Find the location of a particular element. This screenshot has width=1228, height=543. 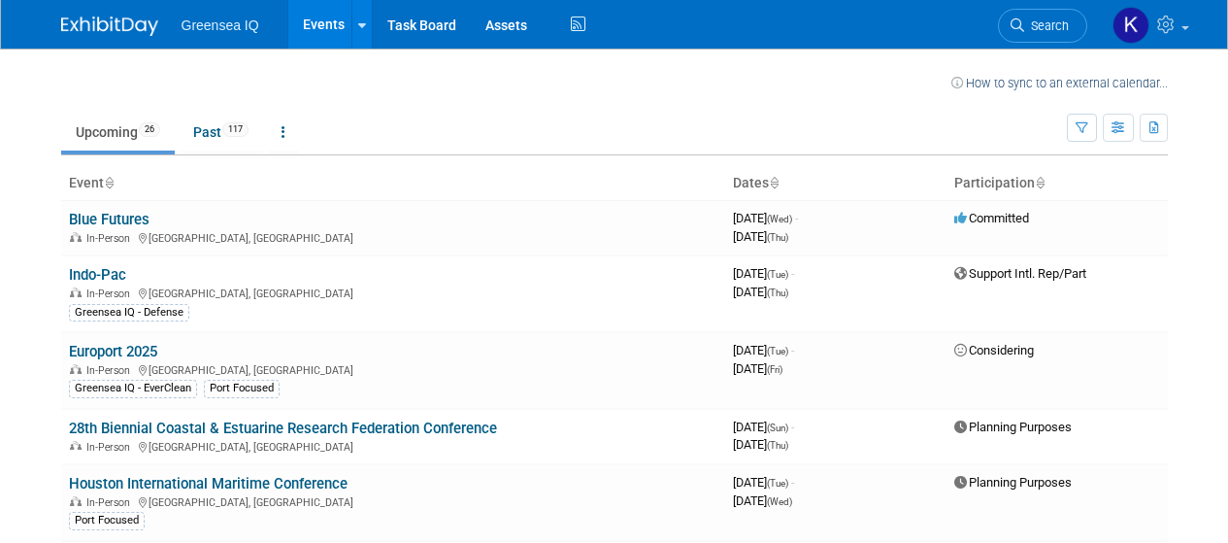

a: Blue Futures is located at coordinates (109, 219).